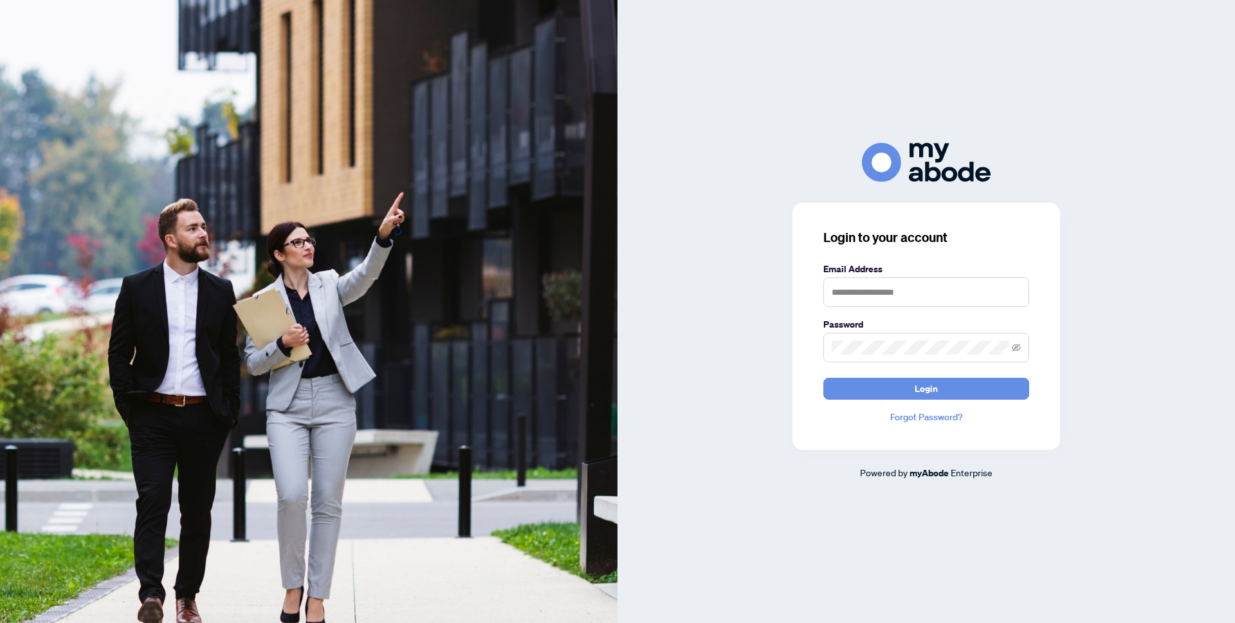  What do you see at coordinates (926, 324) in the screenshot?
I see `label: Password` at bounding box center [926, 324].